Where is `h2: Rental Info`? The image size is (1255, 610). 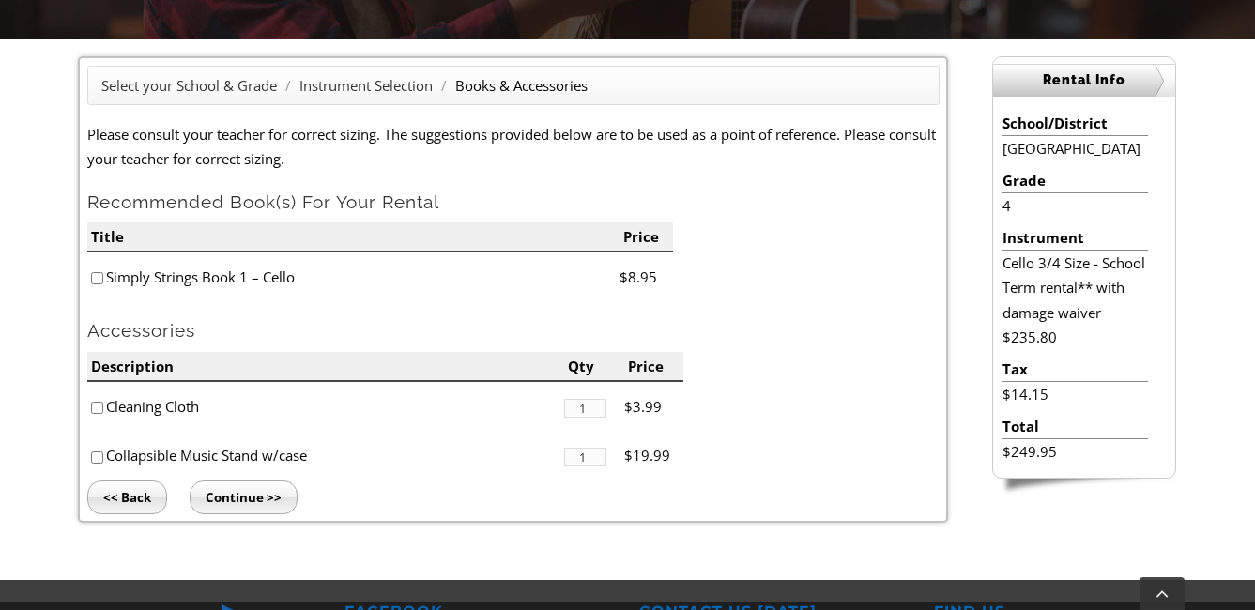 h2: Rental Info is located at coordinates (1084, 80).